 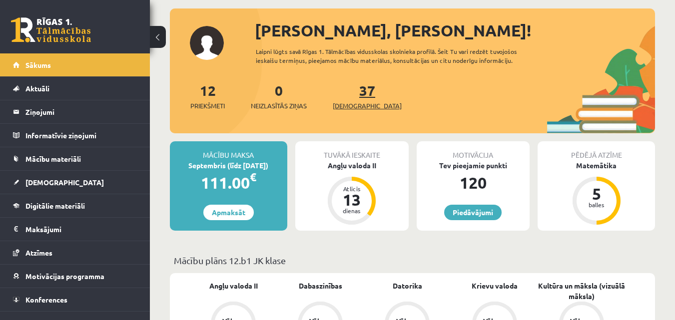 What do you see at coordinates (75, 253) in the screenshot?
I see `a: Atzīmes` at bounding box center [75, 253].